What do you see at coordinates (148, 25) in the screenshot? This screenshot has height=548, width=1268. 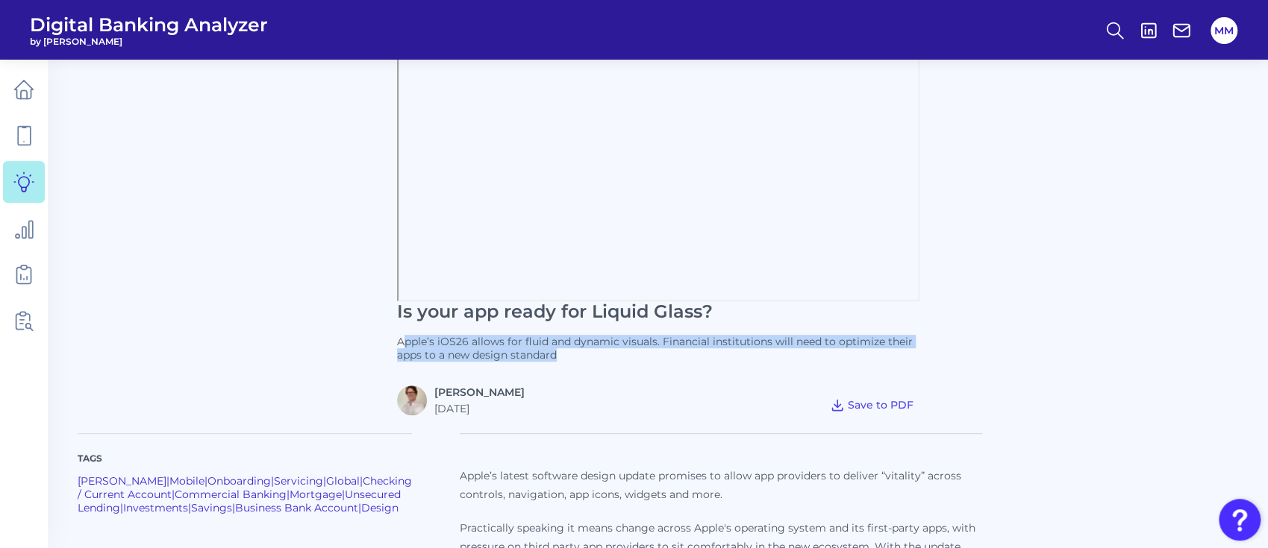 I see `span: Digital Banking Analyzer` at bounding box center [148, 25].